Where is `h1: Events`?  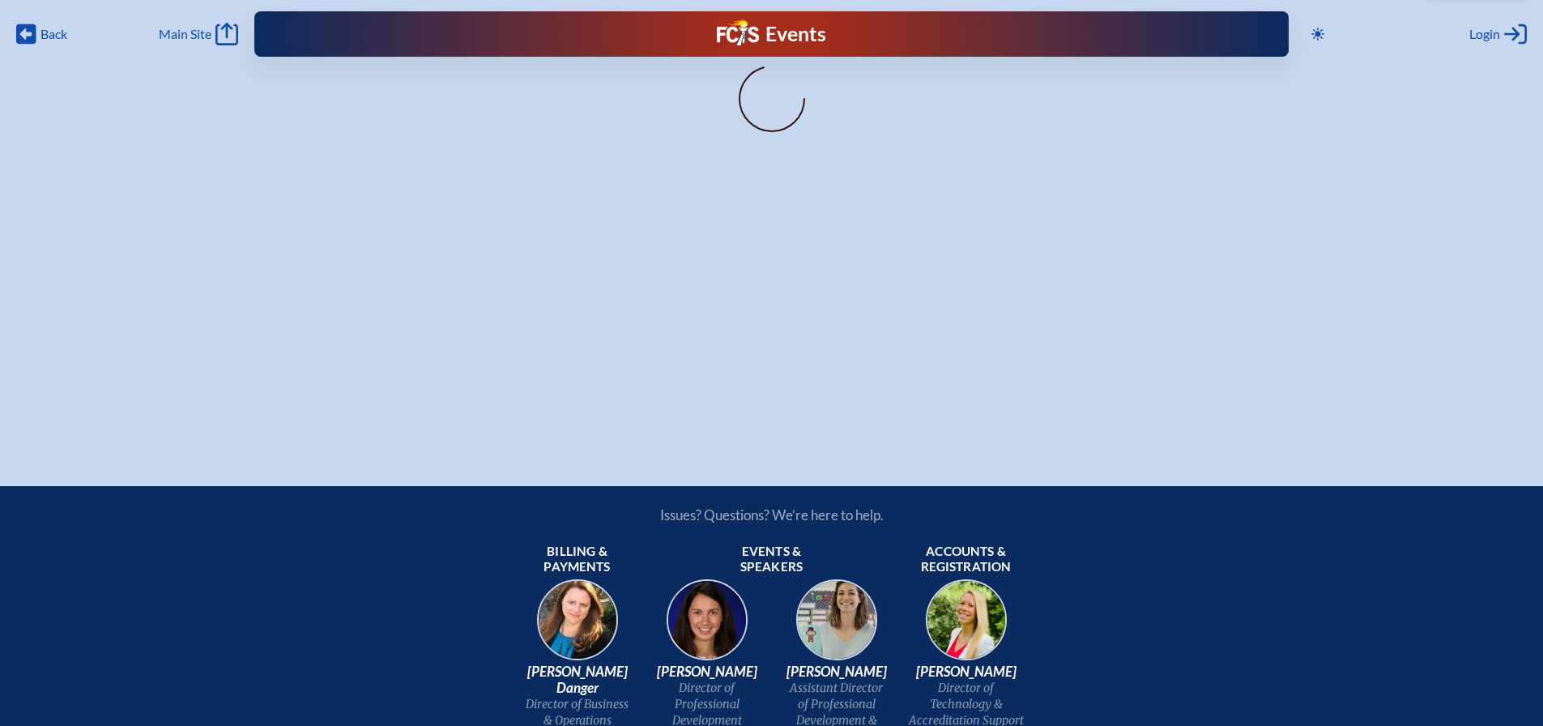
h1: Events is located at coordinates (796, 34).